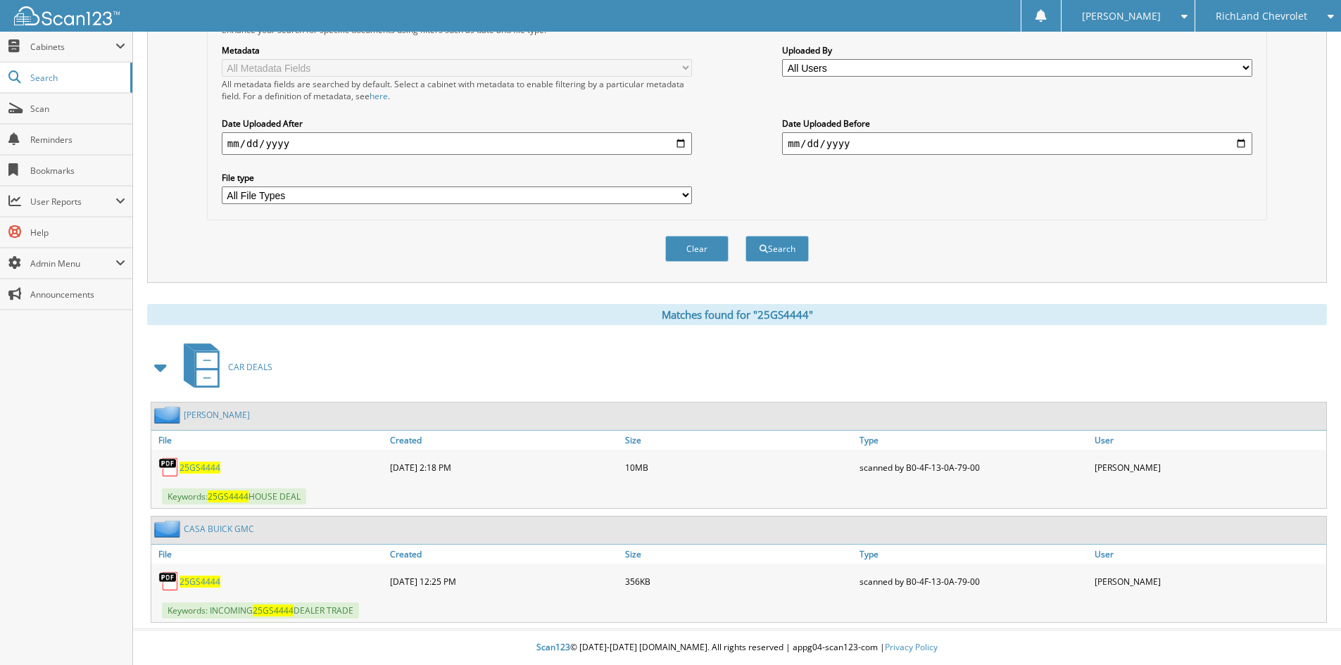  What do you see at coordinates (73, 46) in the screenshot?
I see `span: Cabinets` at bounding box center [73, 46].